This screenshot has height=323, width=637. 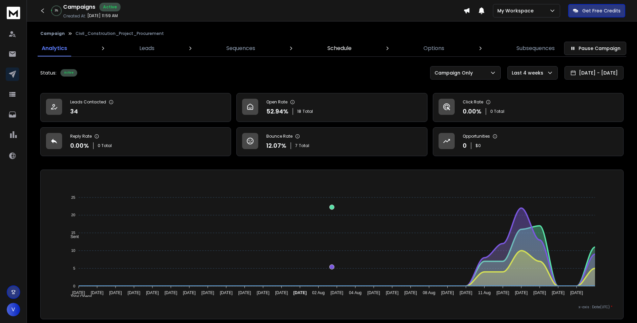 What do you see at coordinates (595, 48) in the screenshot?
I see `button: Pause Campaign` at bounding box center [595, 48].